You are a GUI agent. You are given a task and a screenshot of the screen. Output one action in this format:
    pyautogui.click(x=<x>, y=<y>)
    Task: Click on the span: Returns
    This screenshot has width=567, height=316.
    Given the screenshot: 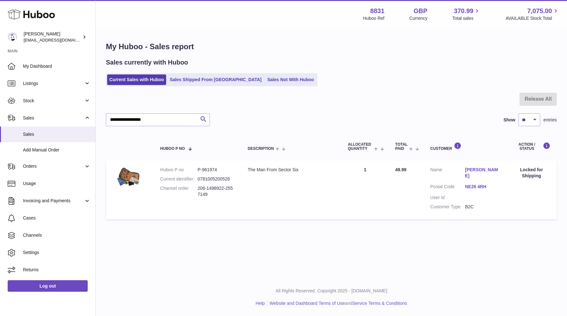 What is the action you would take?
    pyautogui.click(x=57, y=269)
    